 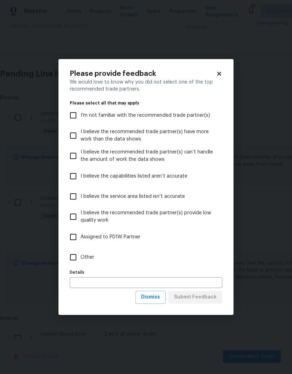 I want to click on span: I’m not familiar with the recommended trade partner(s), so click(x=145, y=115).